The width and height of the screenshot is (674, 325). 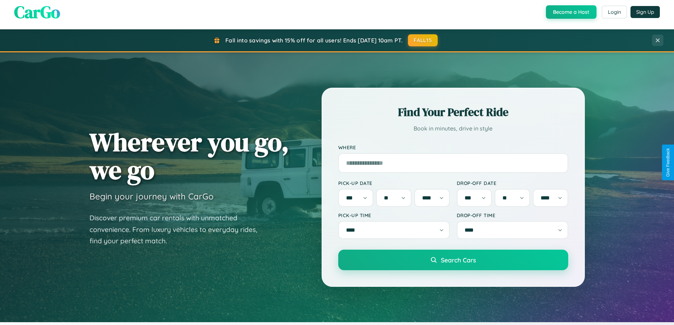 I want to click on label: Pick-up Time, so click(x=394, y=215).